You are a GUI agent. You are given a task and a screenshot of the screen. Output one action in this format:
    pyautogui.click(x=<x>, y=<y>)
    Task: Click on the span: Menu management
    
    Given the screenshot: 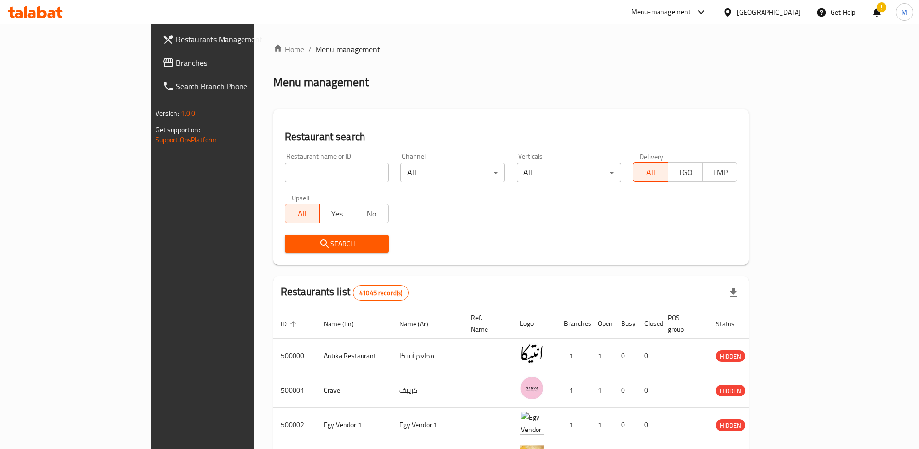 What is the action you would take?
    pyautogui.click(x=348, y=49)
    